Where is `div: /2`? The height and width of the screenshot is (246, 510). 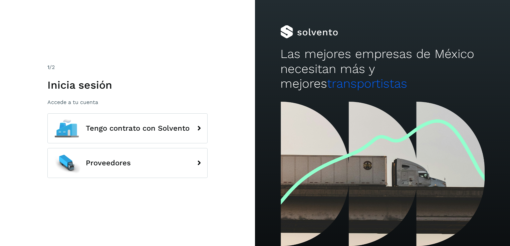 div: /2 is located at coordinates (128, 67).